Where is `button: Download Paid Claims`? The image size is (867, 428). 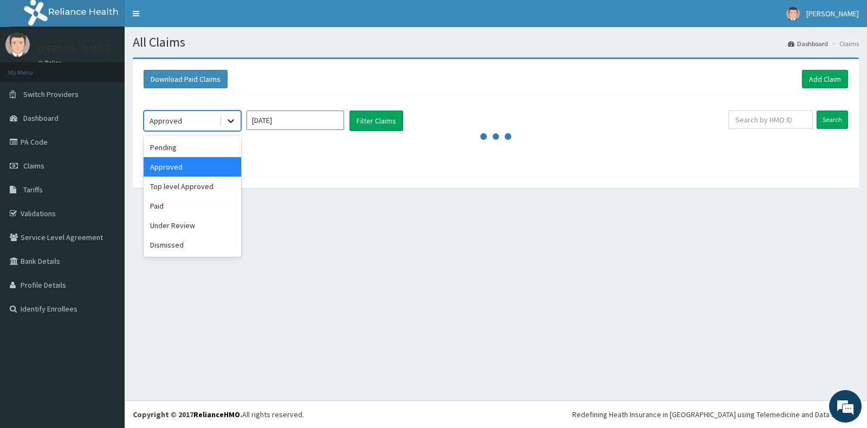
button: Download Paid Claims is located at coordinates (185, 79).